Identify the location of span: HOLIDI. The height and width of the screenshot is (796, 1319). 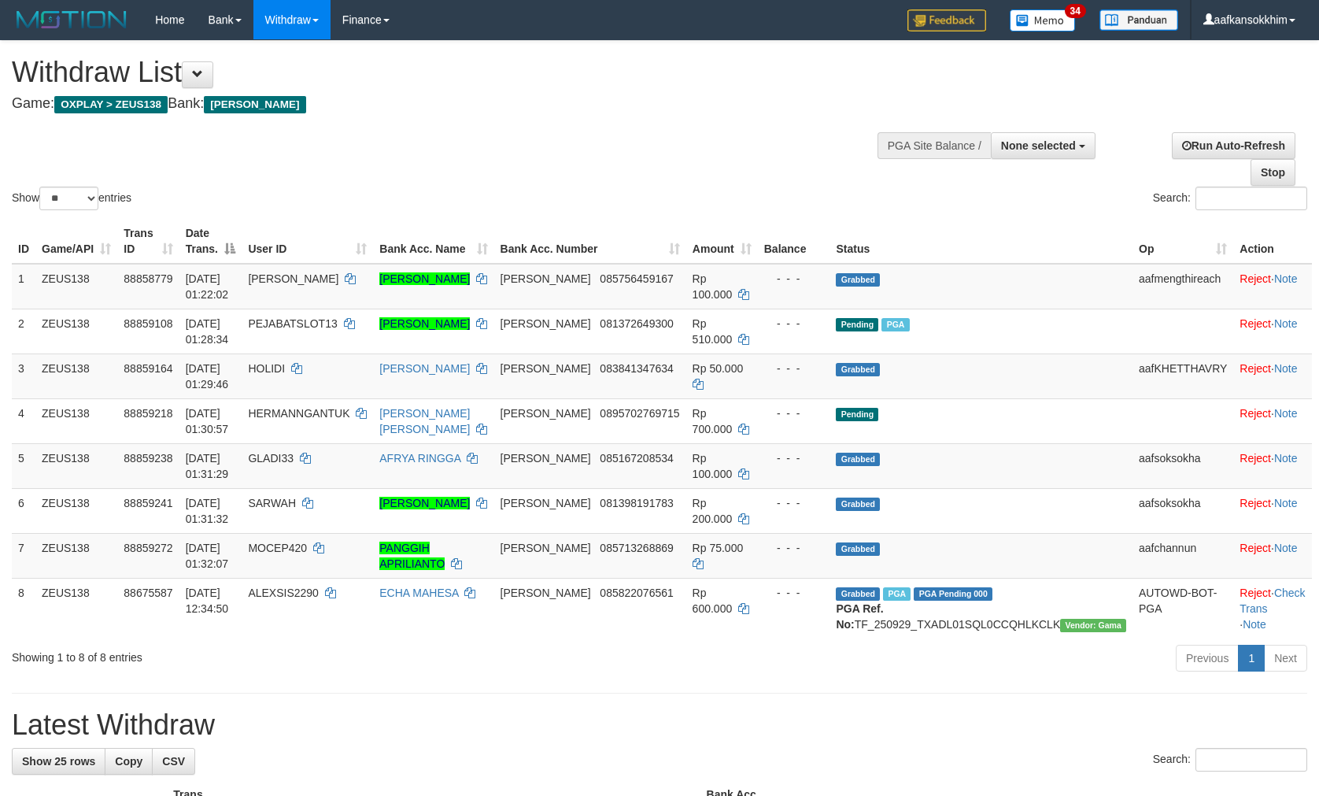
(266, 368).